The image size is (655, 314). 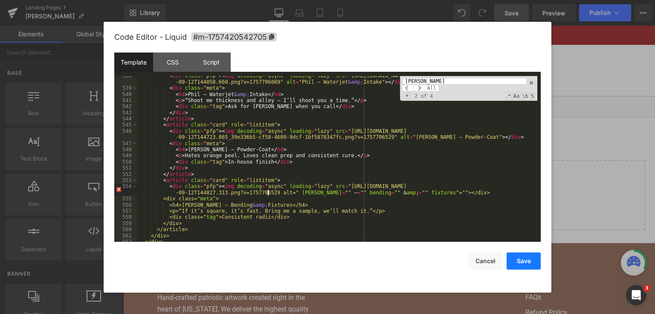 What do you see at coordinates (125, 180) in the screenshot?
I see `div: 553` at bounding box center [125, 180].